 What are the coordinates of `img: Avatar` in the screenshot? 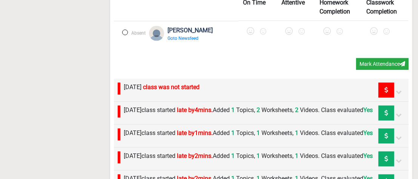 It's located at (156, 34).